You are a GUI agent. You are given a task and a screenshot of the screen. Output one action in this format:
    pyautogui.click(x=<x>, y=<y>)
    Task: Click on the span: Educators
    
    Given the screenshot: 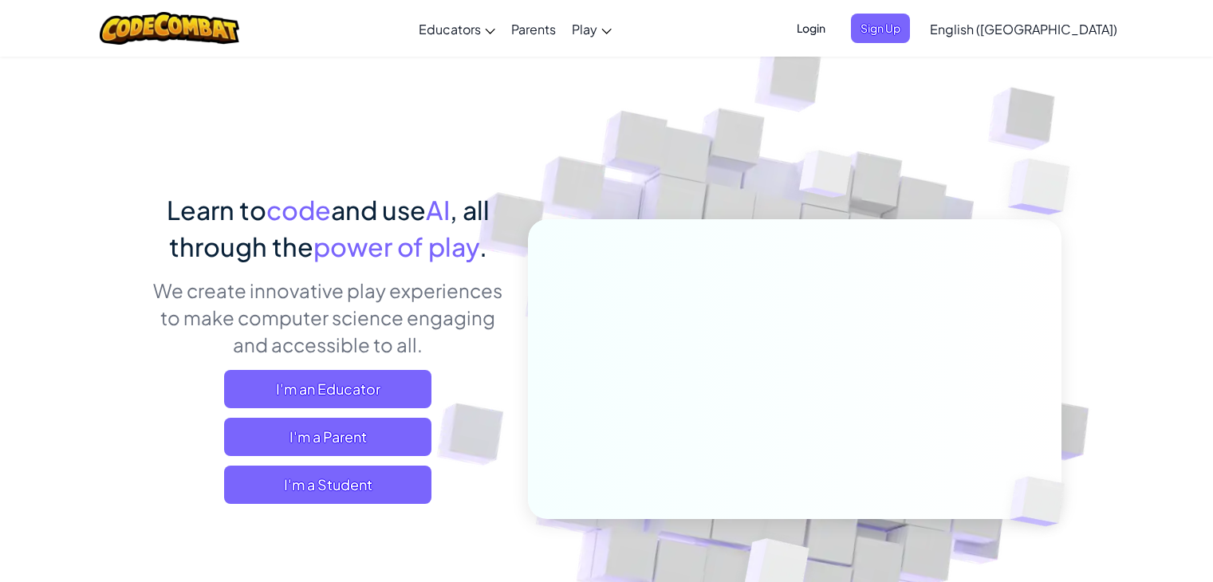 What is the action you would take?
    pyautogui.click(x=450, y=29)
    